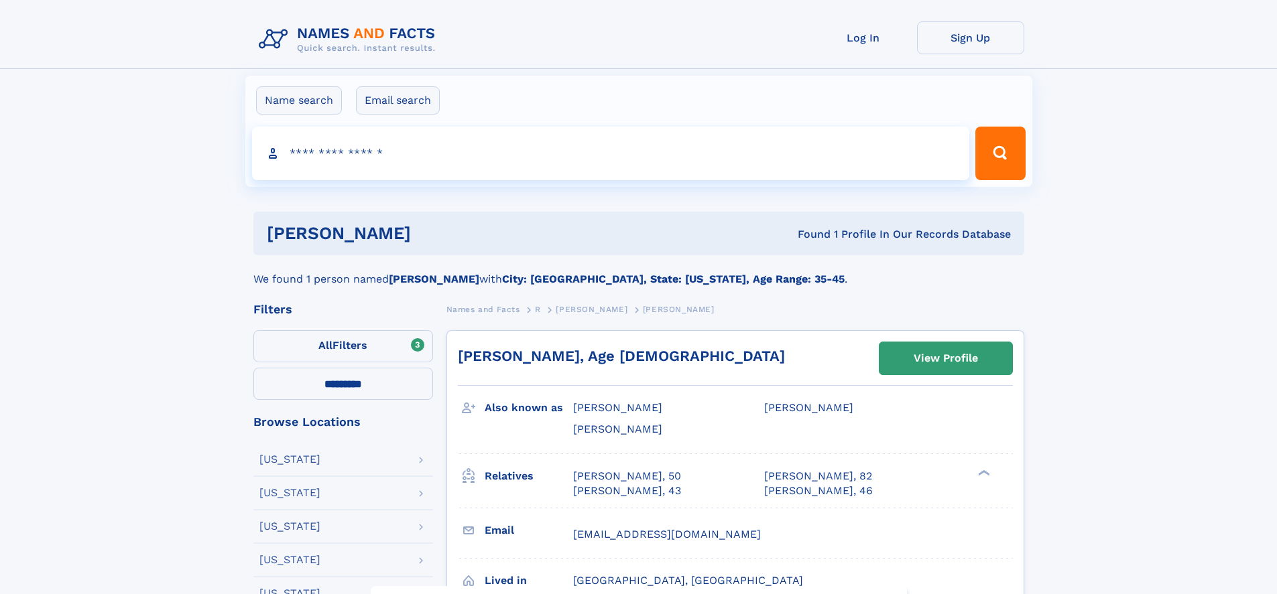 The image size is (1277, 594). I want to click on button: Search Button, so click(1000, 153).